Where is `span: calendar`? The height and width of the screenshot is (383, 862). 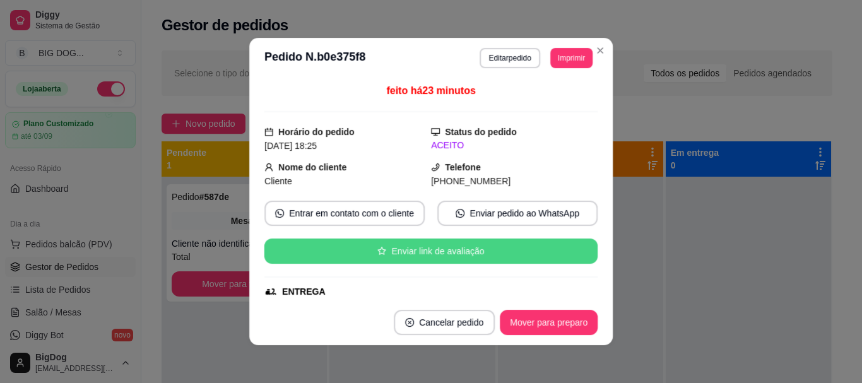 span: calendar is located at coordinates (269, 132).